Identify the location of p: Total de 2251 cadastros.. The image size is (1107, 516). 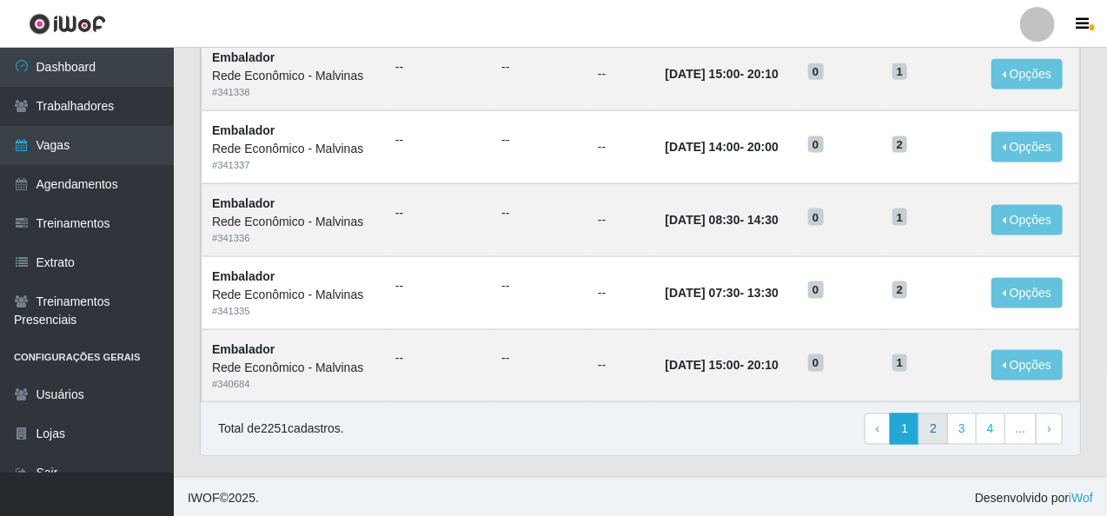
(281, 429).